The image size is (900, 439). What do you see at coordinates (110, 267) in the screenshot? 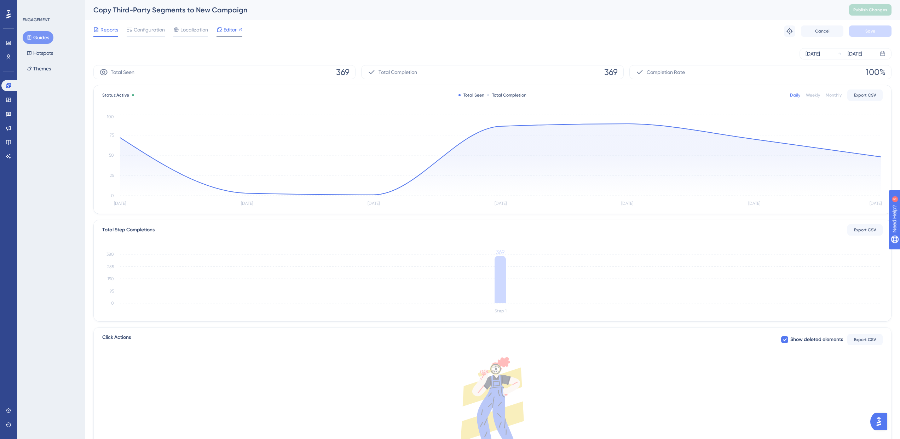
I see `tspan: 285` at bounding box center [110, 267].